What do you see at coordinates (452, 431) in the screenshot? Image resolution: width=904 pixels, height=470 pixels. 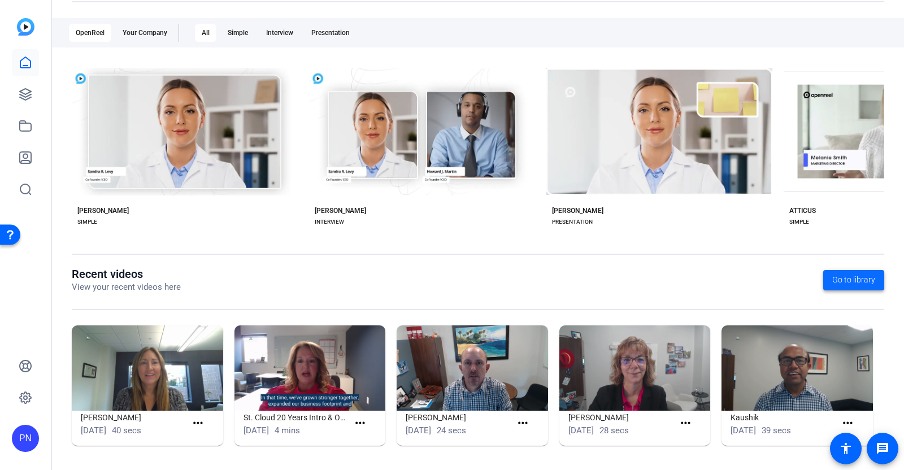 I see `span: 24 secs` at bounding box center [452, 431].